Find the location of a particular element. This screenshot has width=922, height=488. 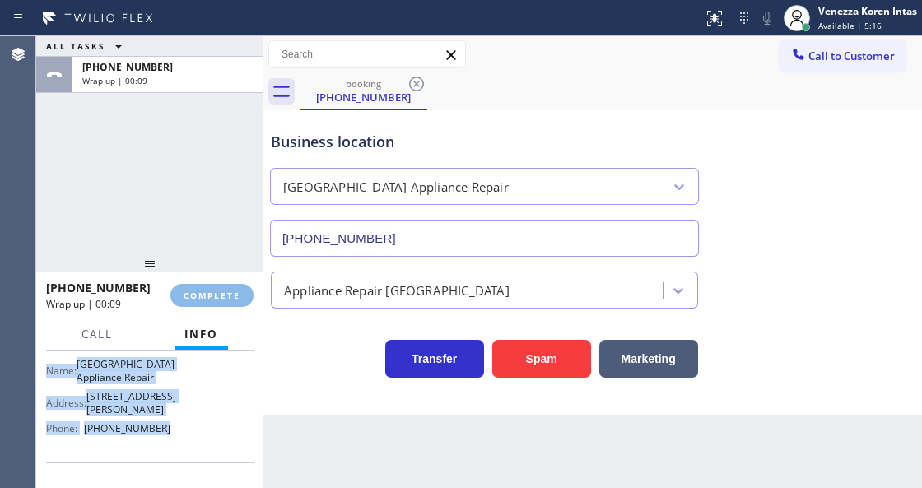

input: Search is located at coordinates (367, 54).